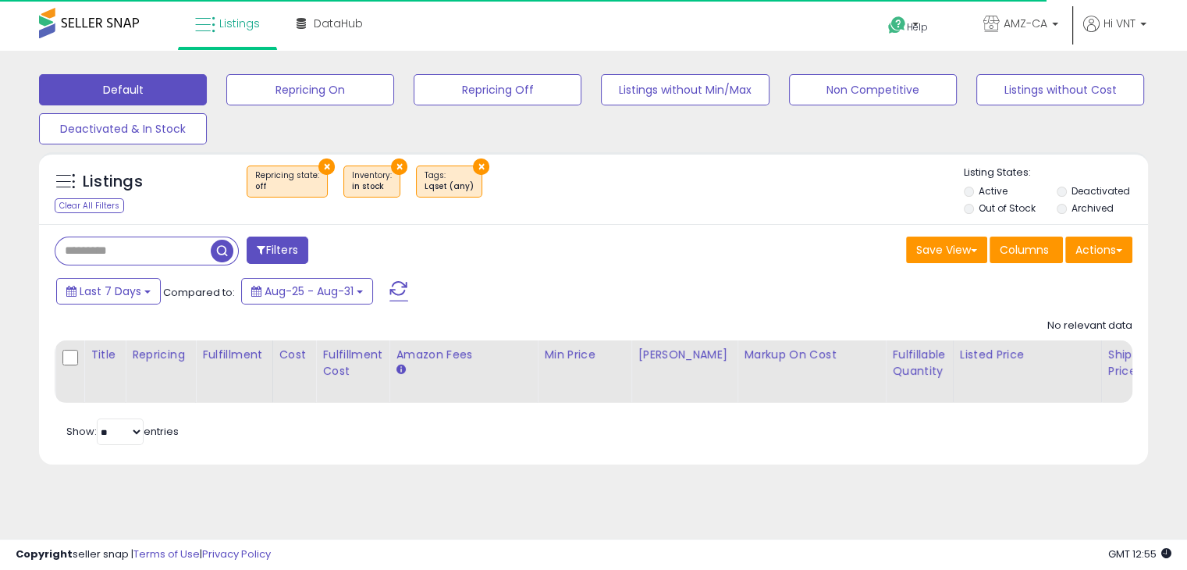 The width and height of the screenshot is (1187, 570). What do you see at coordinates (372, 187) in the screenshot?
I see `div: in stock` at bounding box center [372, 187].